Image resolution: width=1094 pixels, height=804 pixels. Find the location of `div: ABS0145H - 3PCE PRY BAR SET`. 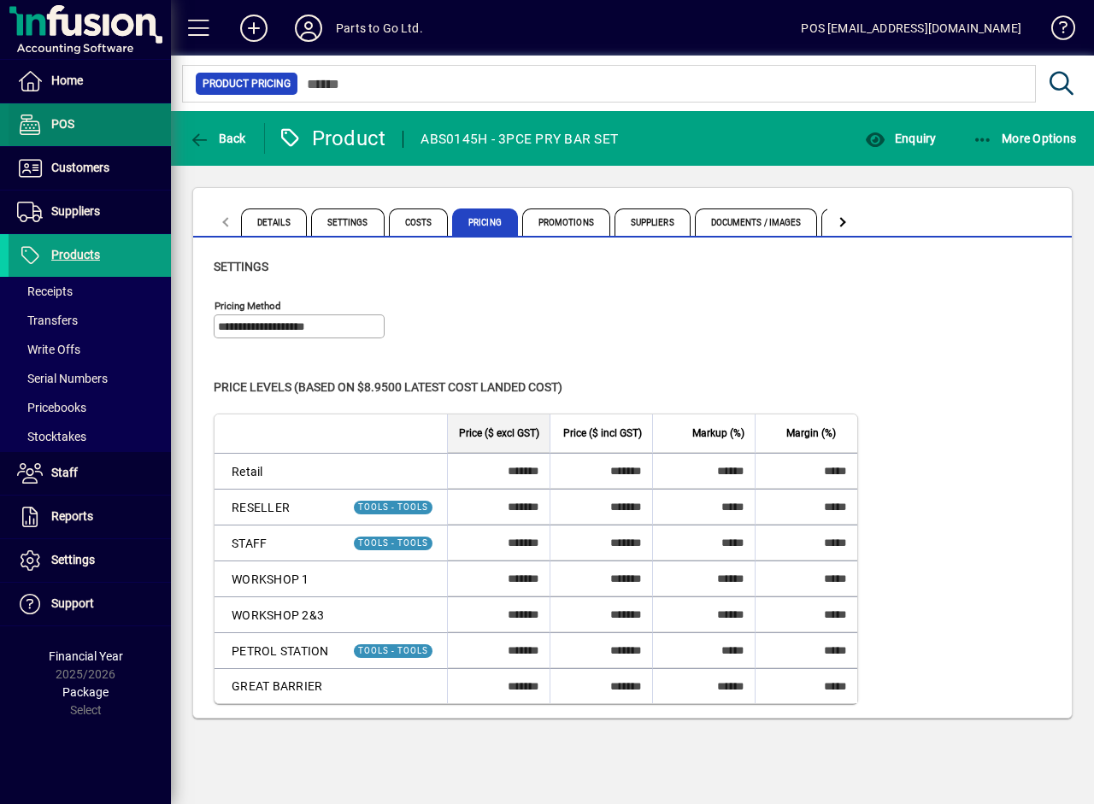

div: ABS0145H - 3PCE PRY BAR SET is located at coordinates (519, 139).